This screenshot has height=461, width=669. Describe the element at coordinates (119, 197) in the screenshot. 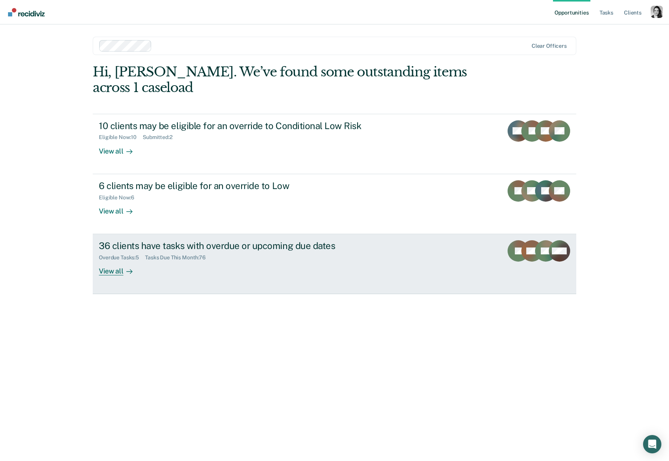

I see `div: Eligible Now : 6` at that location.